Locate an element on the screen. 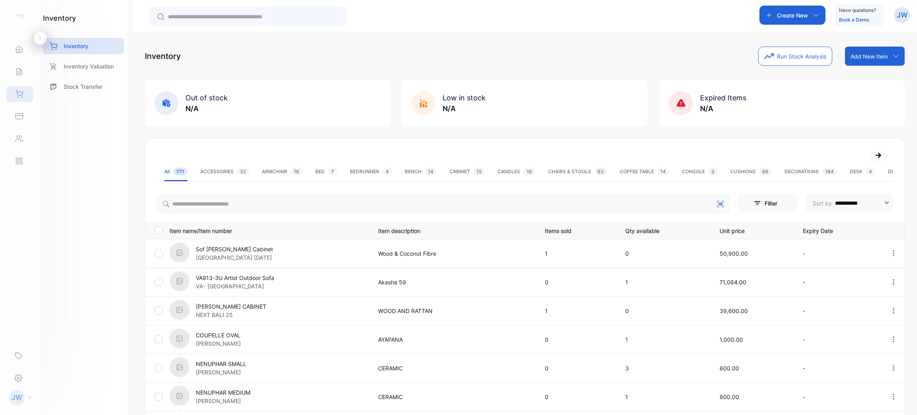  p: Stock Transfer is located at coordinates (83, 86).